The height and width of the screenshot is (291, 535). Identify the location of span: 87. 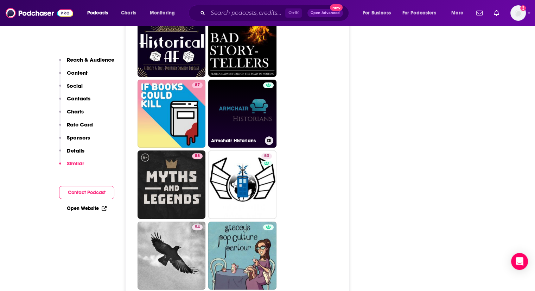
(197, 85).